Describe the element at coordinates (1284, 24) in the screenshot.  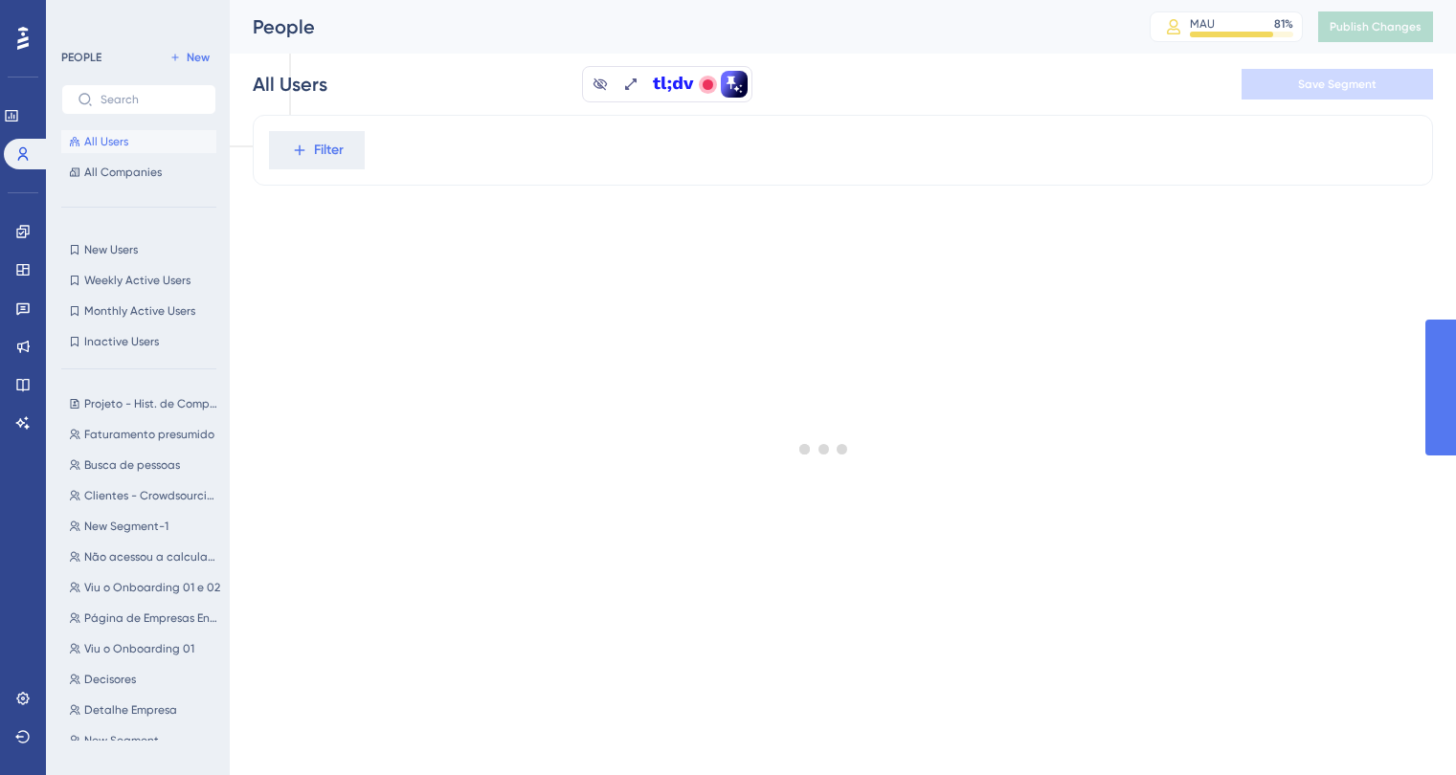
I see `div: 81 %` at that location.